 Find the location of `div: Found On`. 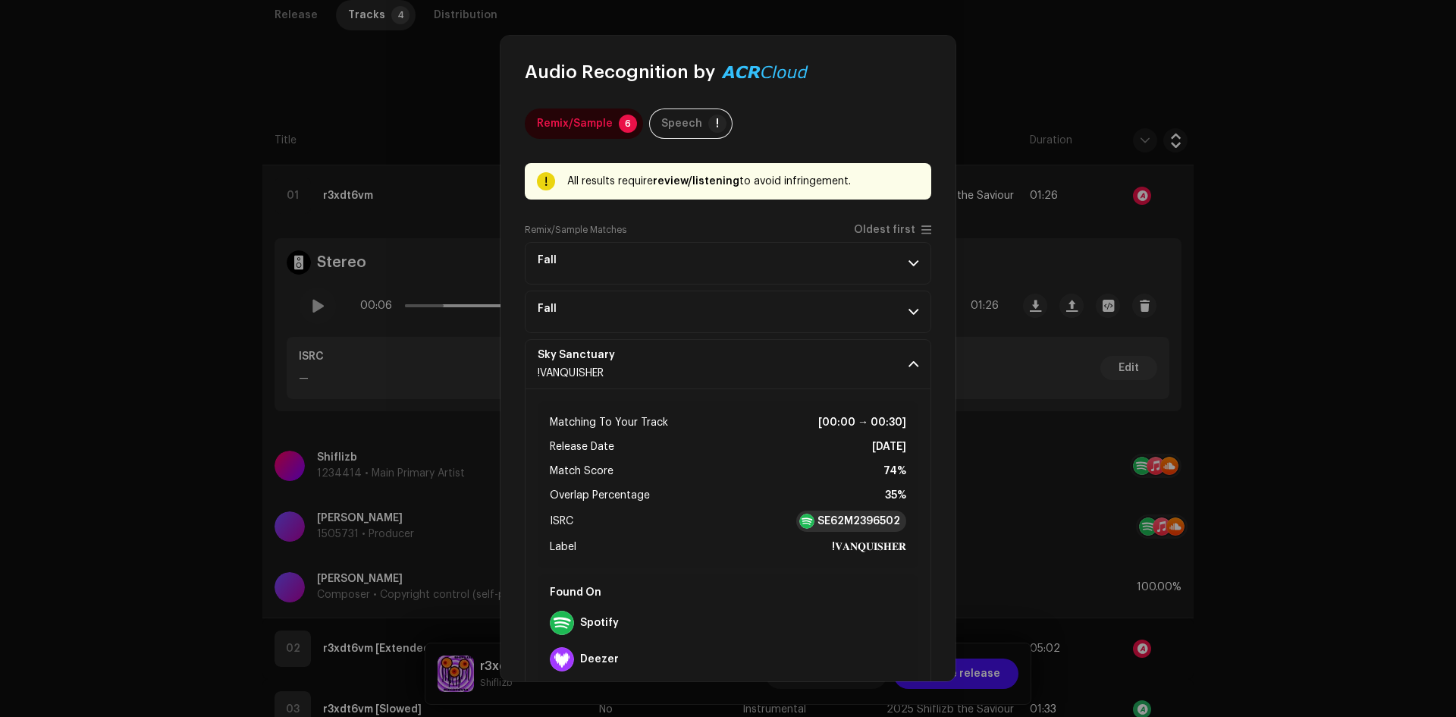

div: Found On is located at coordinates (728, 592).